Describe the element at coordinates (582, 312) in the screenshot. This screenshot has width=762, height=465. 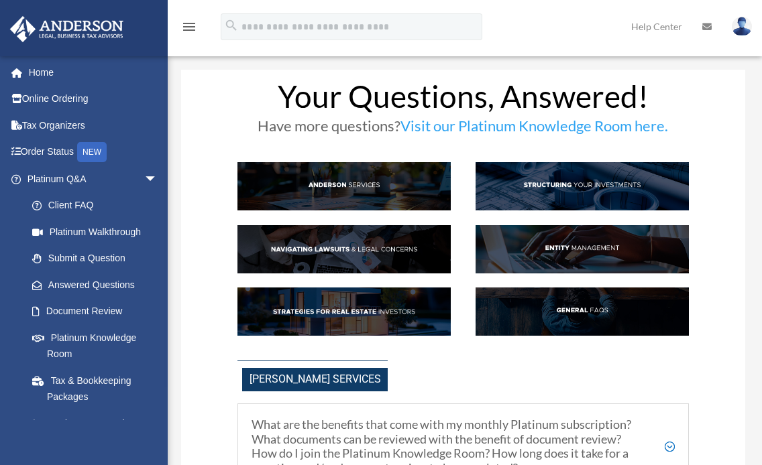
I see `img: GenFAQ_hdr` at that location.